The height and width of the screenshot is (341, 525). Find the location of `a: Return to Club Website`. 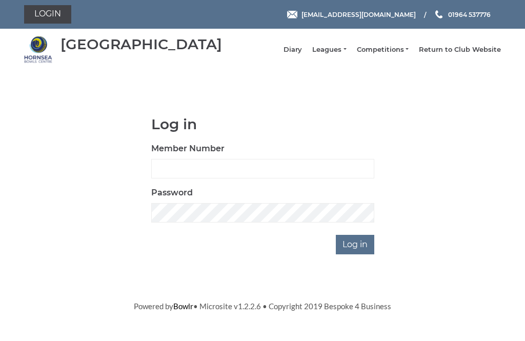

a: Return to Club Website is located at coordinates (460, 50).